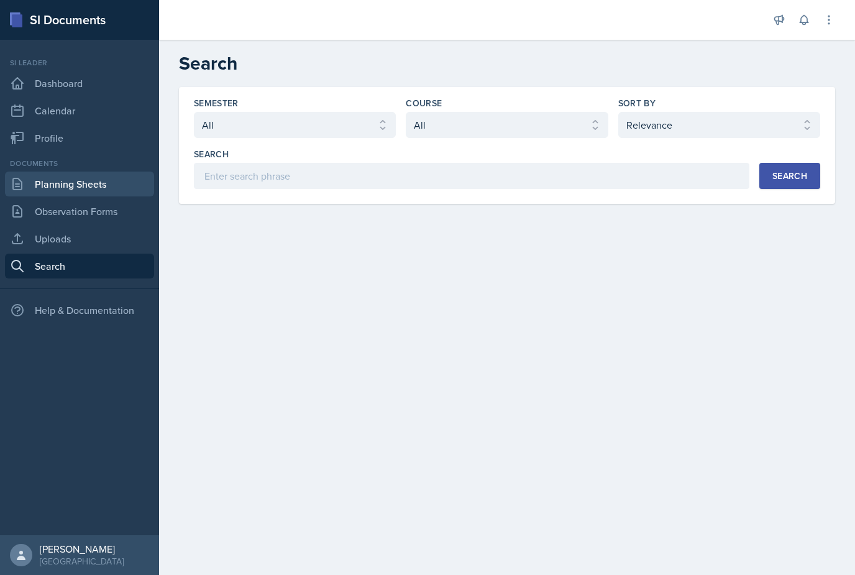 This screenshot has height=575, width=855. I want to click on div: Help & Documentation, so click(80, 310).